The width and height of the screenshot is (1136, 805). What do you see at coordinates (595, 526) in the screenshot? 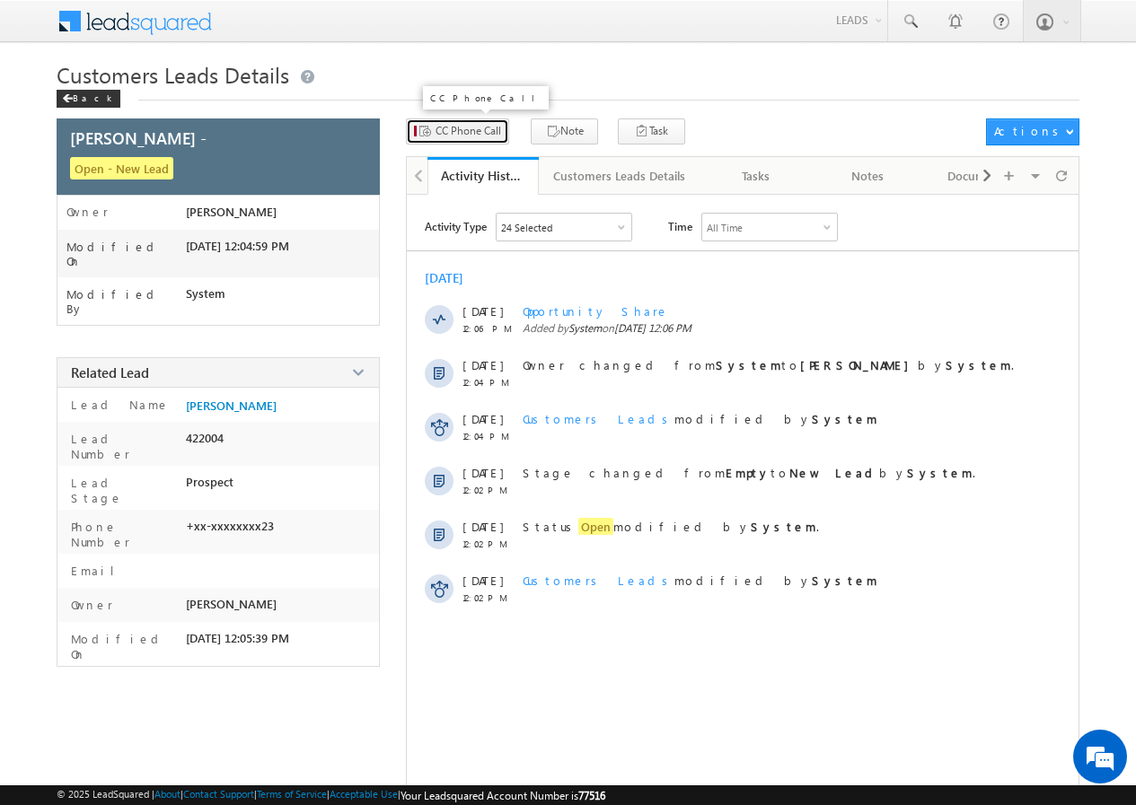
I see `span: Open` at bounding box center [595, 526].